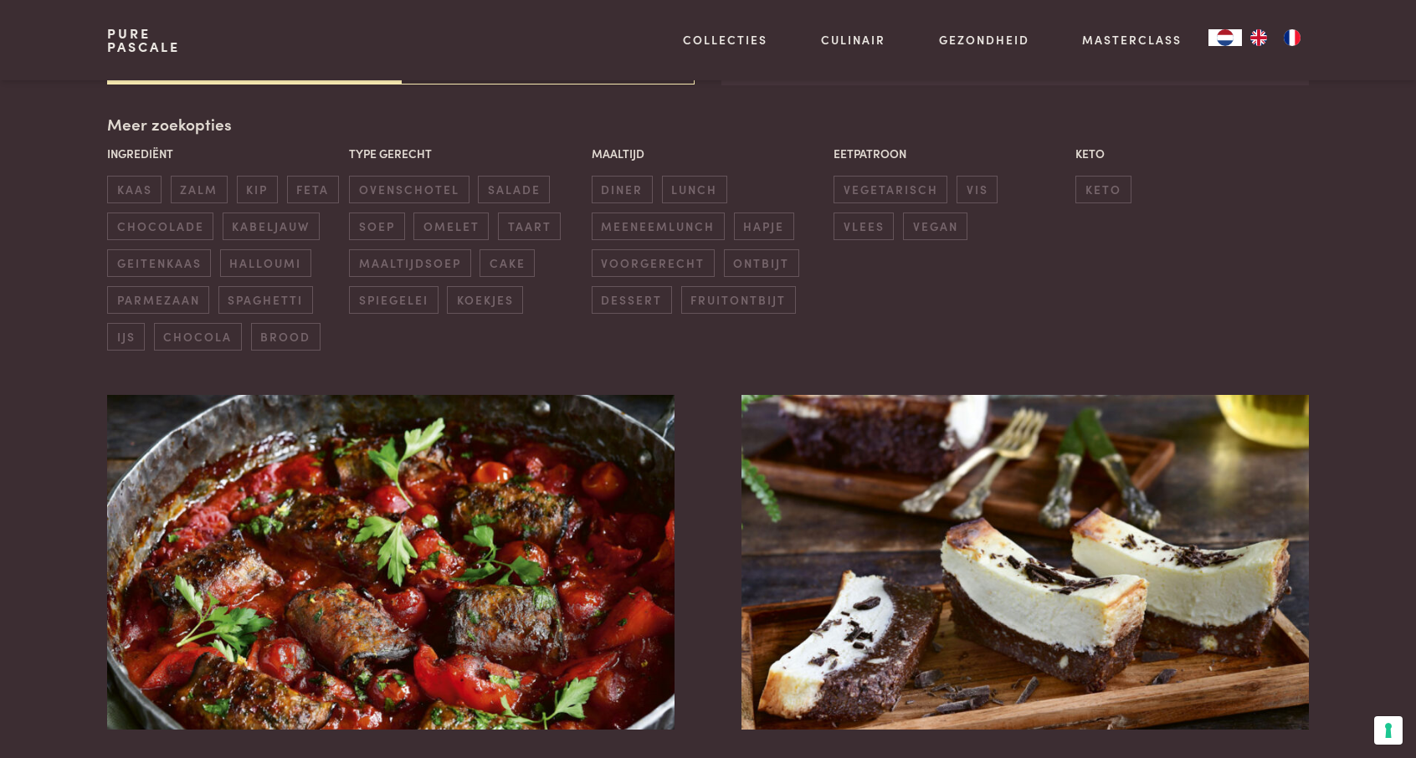 Image resolution: width=1416 pixels, height=758 pixels. What do you see at coordinates (465, 153) in the screenshot?
I see `p: Type gerecht` at bounding box center [465, 153].